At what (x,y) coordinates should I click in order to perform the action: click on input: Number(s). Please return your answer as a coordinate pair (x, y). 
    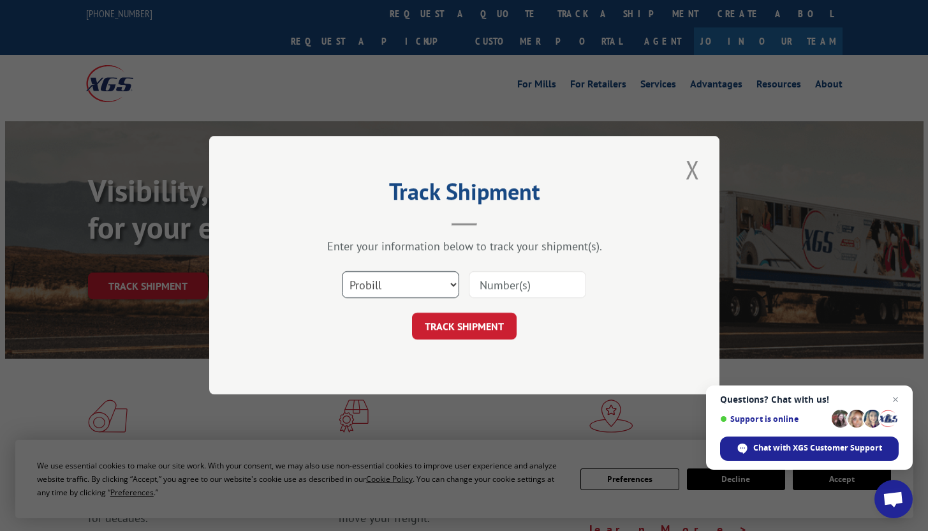
    Looking at the image, I should click on (527, 285).